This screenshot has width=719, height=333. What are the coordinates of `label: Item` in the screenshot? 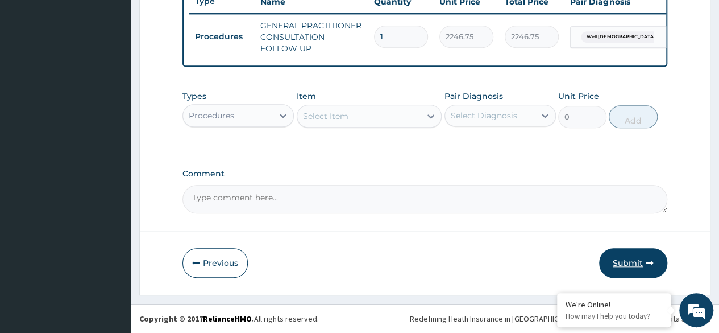 It's located at (306, 96).